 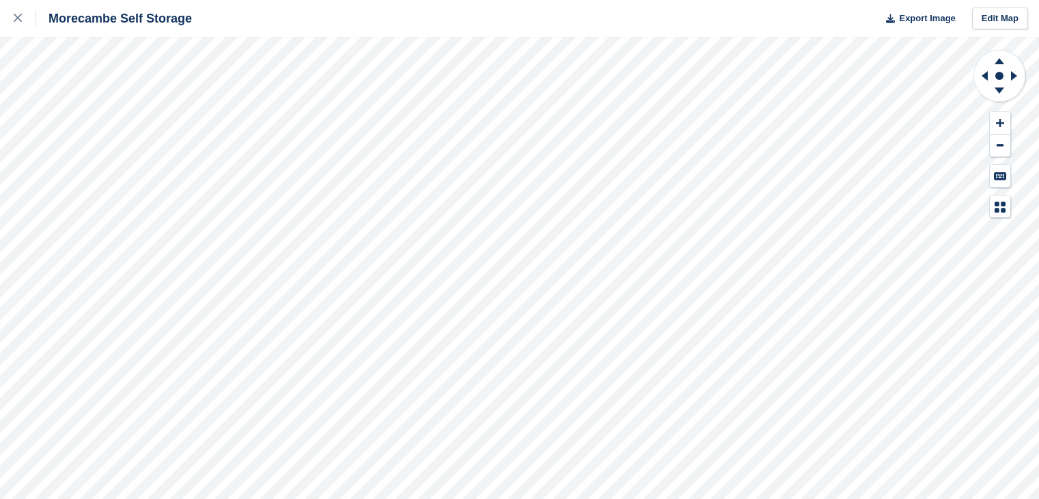 What do you see at coordinates (917, 18) in the screenshot?
I see `button: Export Image` at bounding box center [917, 18].